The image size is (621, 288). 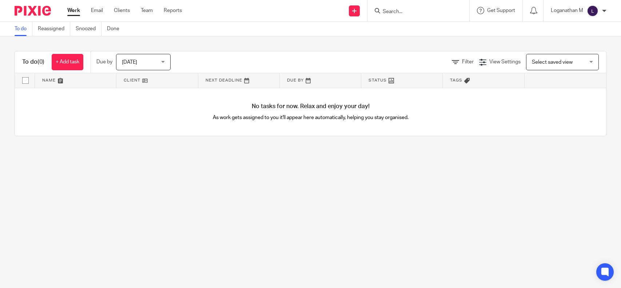 I want to click on span: (0), so click(x=41, y=62).